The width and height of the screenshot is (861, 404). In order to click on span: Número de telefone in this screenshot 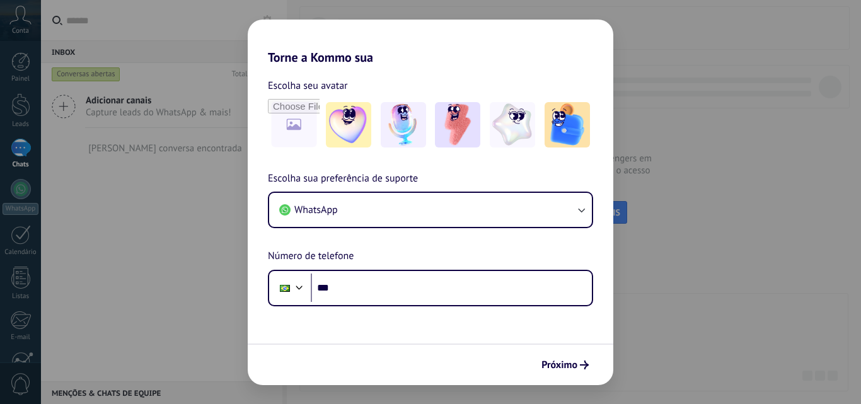, I will do `click(311, 256)`.